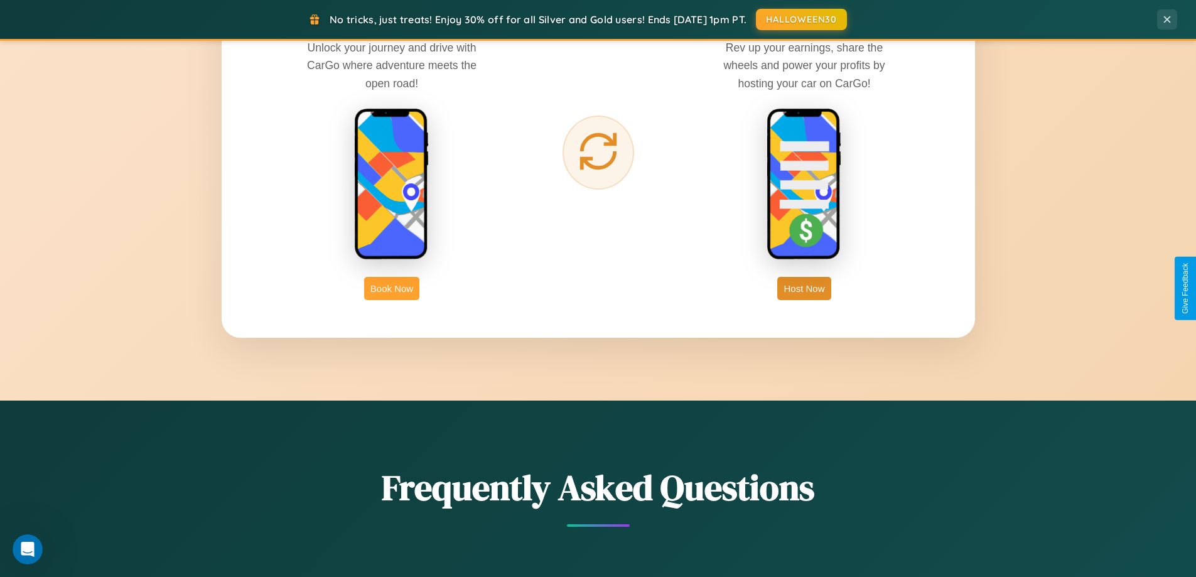 Image resolution: width=1196 pixels, height=577 pixels. I want to click on button: Book Now, so click(392, 288).